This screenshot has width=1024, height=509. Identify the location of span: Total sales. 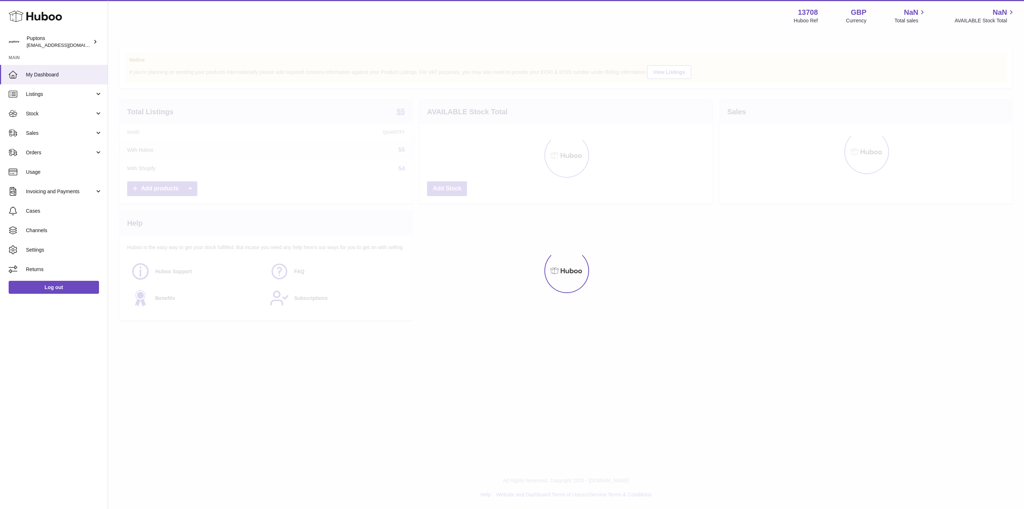
(911, 21).